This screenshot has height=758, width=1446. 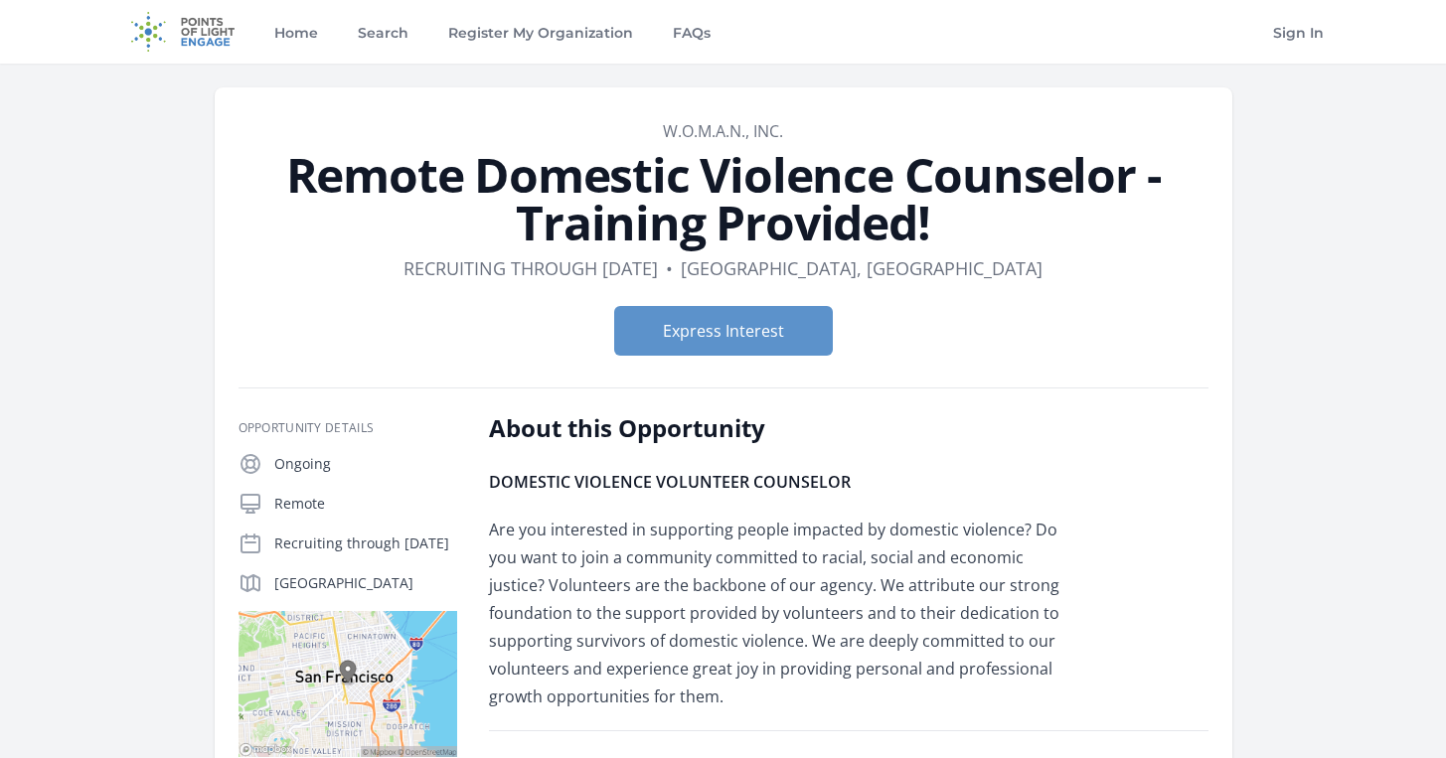 I want to click on button: Express Interest, so click(x=723, y=331).